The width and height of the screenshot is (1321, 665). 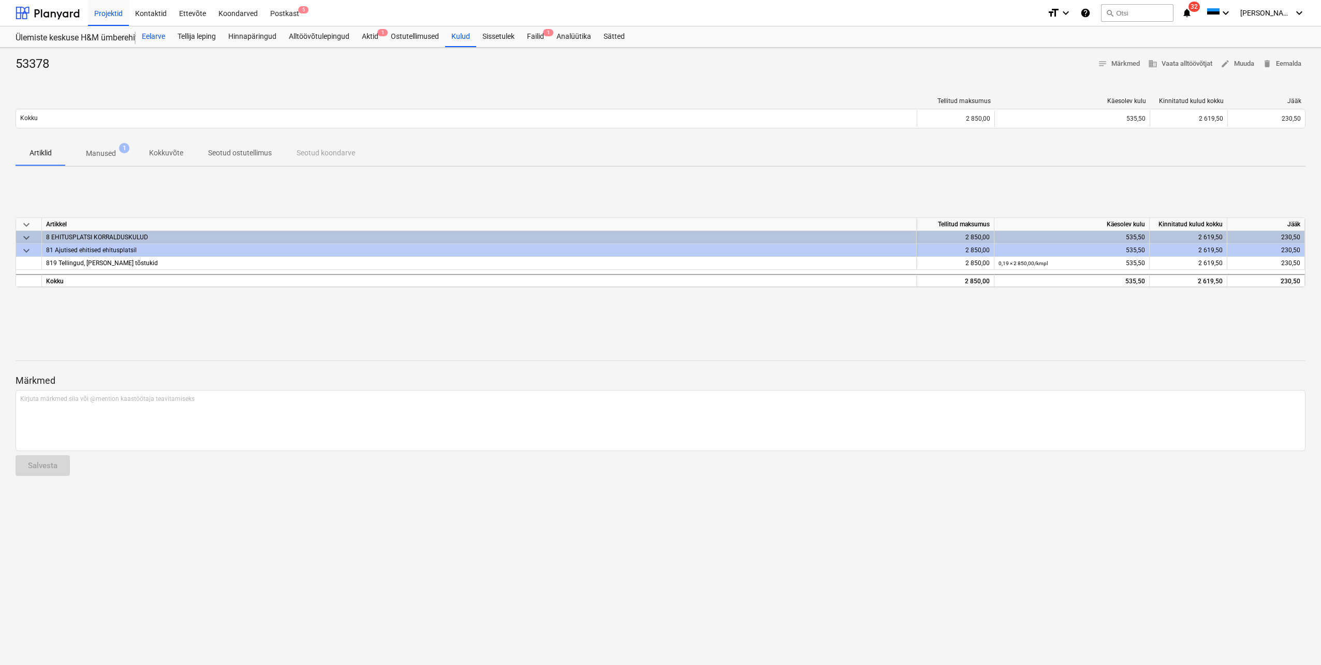 I want to click on button: Otsi, so click(x=1137, y=13).